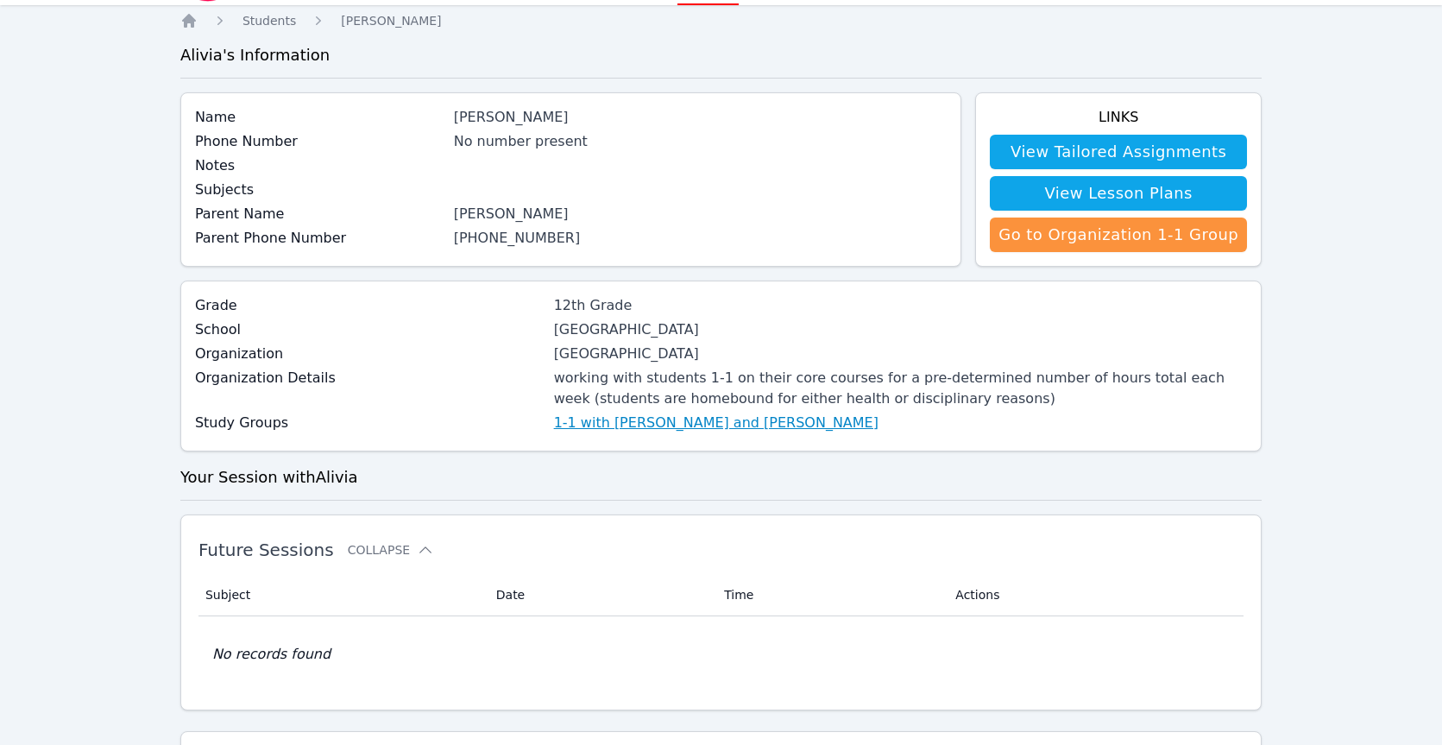  I want to click on label: Grade, so click(369, 306).